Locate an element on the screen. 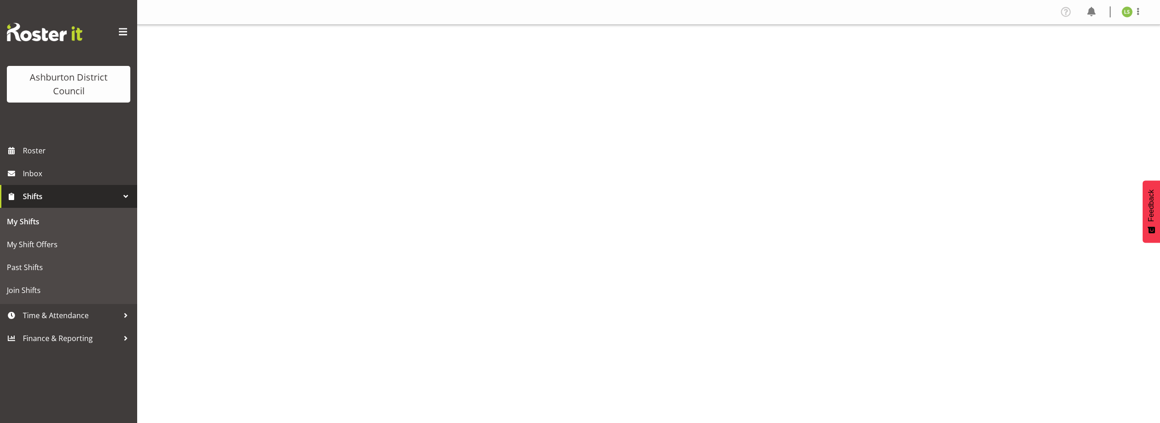 Image resolution: width=1160 pixels, height=423 pixels. button: Feedback - Show survey is located at coordinates (1151, 211).